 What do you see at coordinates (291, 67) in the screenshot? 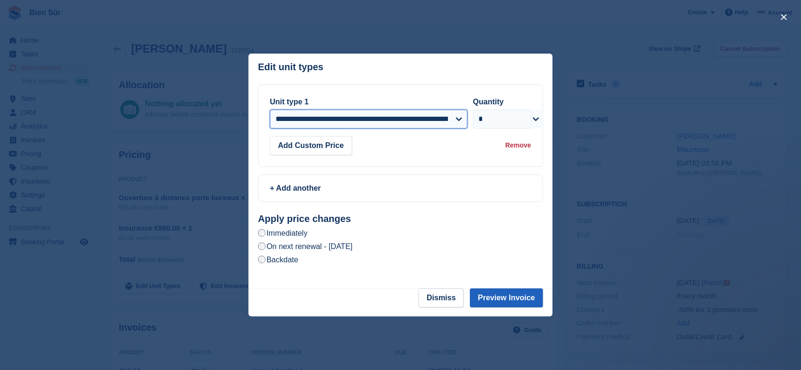
I see `p: Edit unit types` at bounding box center [291, 67].